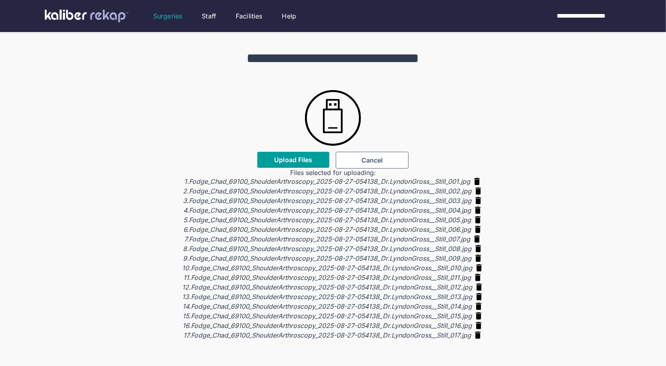 This screenshot has width=666, height=366. I want to click on div: 16 . Fodge_Chad_69100_ShoulderArthroscopy_2025-08-27-054138_Dr.LyndonGross__Still_016.jpg, so click(327, 325).